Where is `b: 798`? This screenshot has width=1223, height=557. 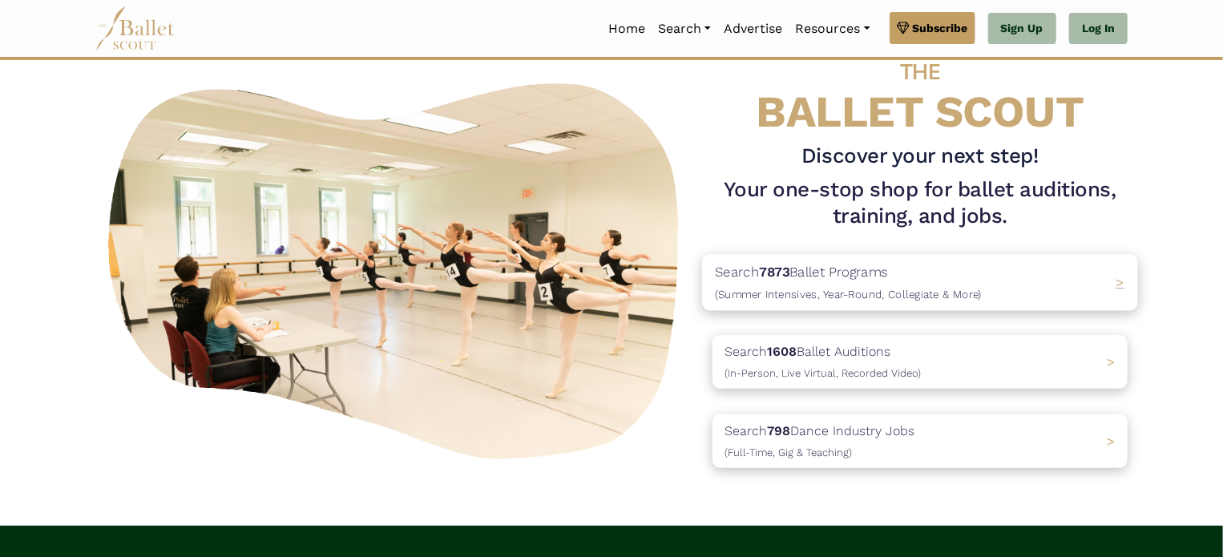 b: 798 is located at coordinates (778, 431).